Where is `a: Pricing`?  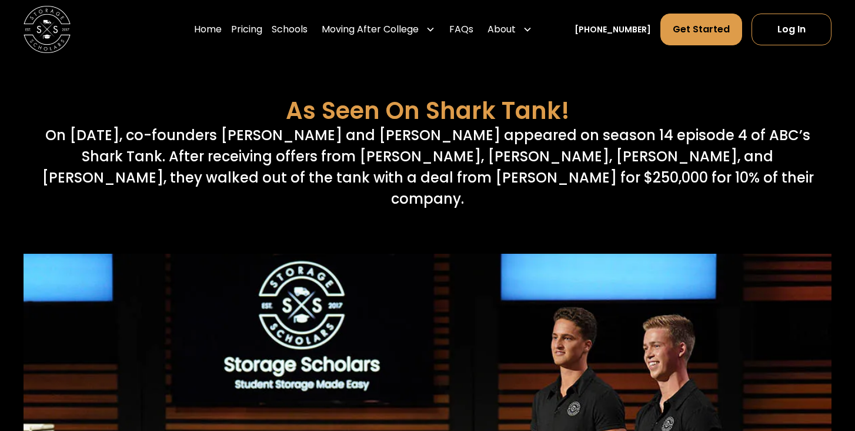 a: Pricing is located at coordinates (246, 29).